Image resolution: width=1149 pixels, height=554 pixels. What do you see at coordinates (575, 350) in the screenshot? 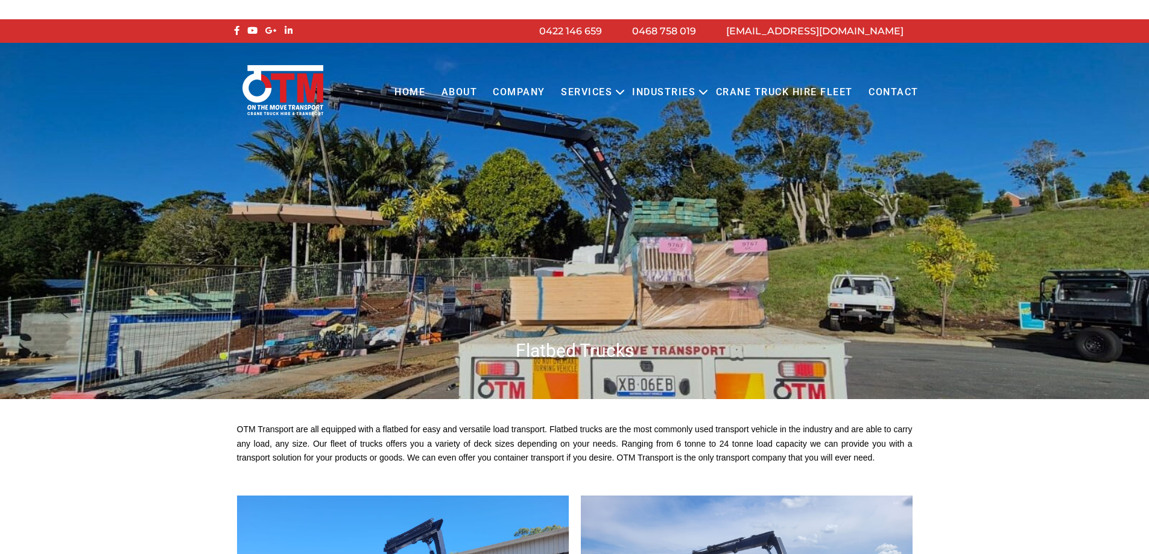
I see `h1: Flatbed Trucks` at bounding box center [575, 350].